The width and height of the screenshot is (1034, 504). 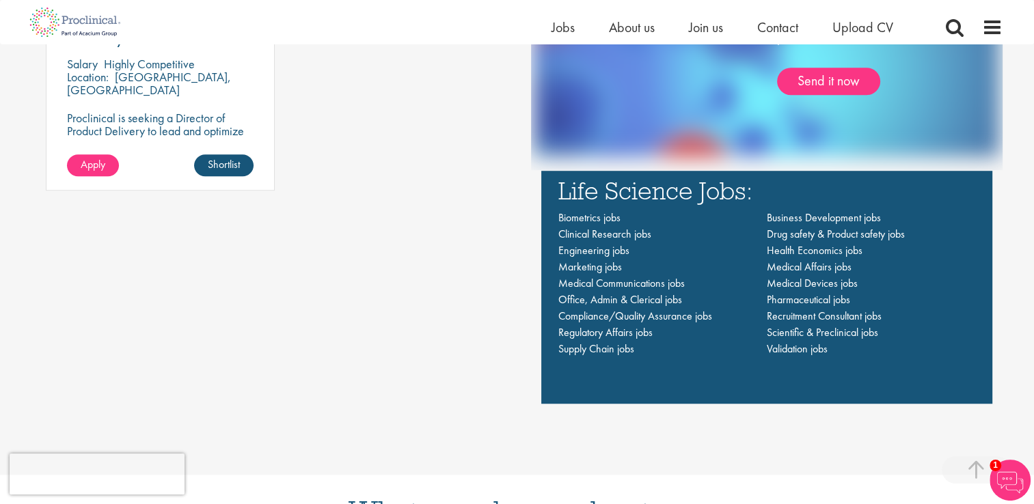 I want to click on a: Drug safety & Product safety jobs, so click(x=836, y=234).